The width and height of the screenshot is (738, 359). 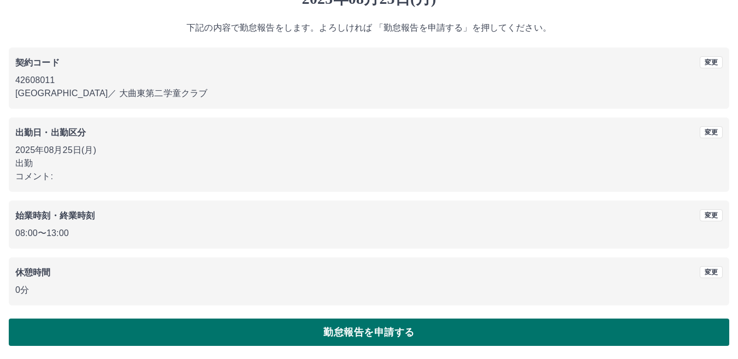 I want to click on button: 勤怠報告を申請する, so click(x=369, y=332).